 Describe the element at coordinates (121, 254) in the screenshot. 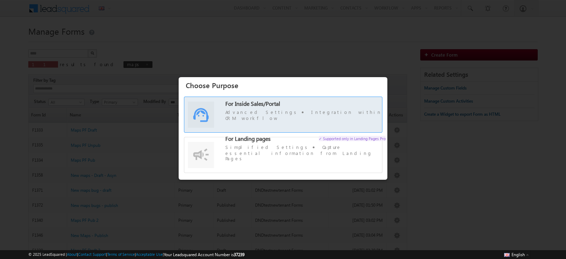

I see `a: Terms of Service` at that location.